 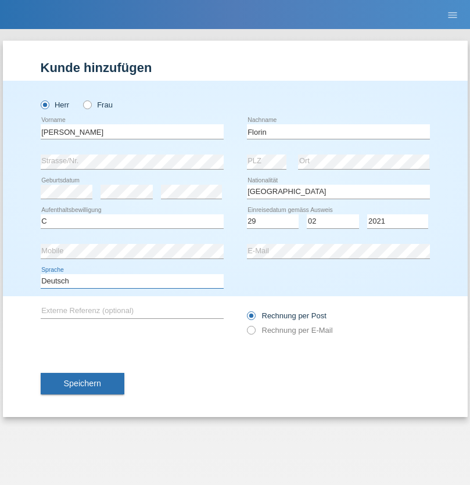 What do you see at coordinates (251, 333) in the screenshot?
I see `input: Rechnung per E-Mail` at bounding box center [251, 333].